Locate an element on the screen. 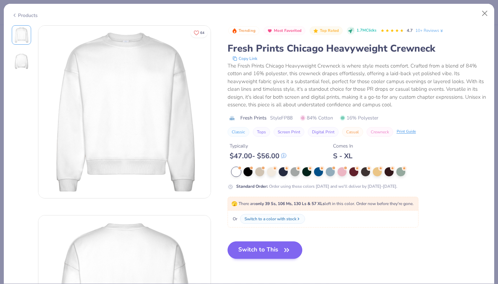 This screenshot has height=284, width=498. span: 4.7 is located at coordinates (410, 30).